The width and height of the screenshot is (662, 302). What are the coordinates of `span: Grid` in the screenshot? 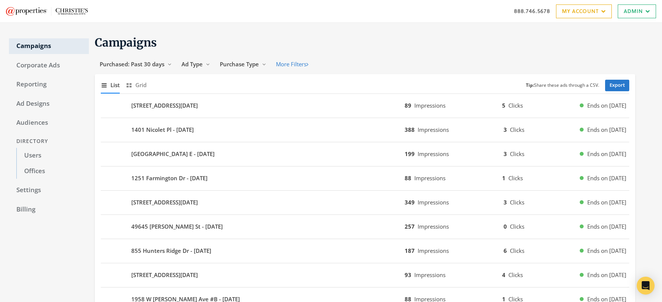 It's located at (141, 85).